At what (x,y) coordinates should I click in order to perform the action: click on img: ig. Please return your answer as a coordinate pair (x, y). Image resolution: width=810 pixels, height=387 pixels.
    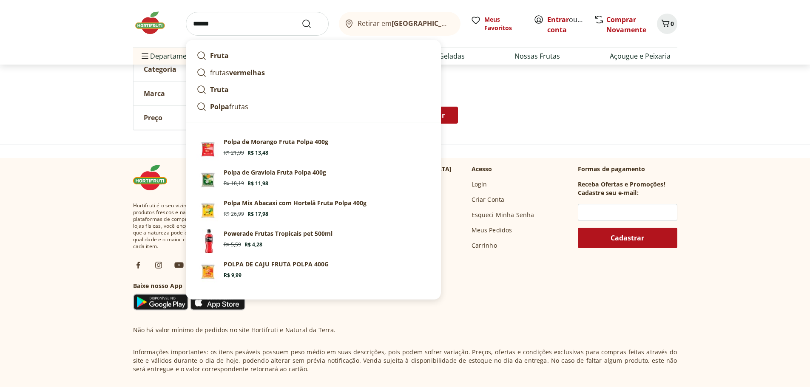
    Looking at the image, I should click on (159, 265).